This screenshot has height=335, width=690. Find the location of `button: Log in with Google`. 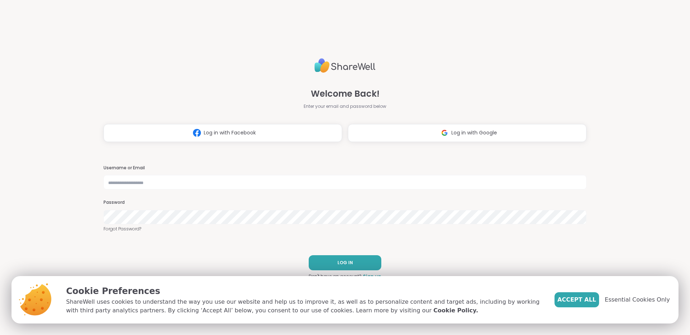

button: Log in with Google is located at coordinates (467, 133).